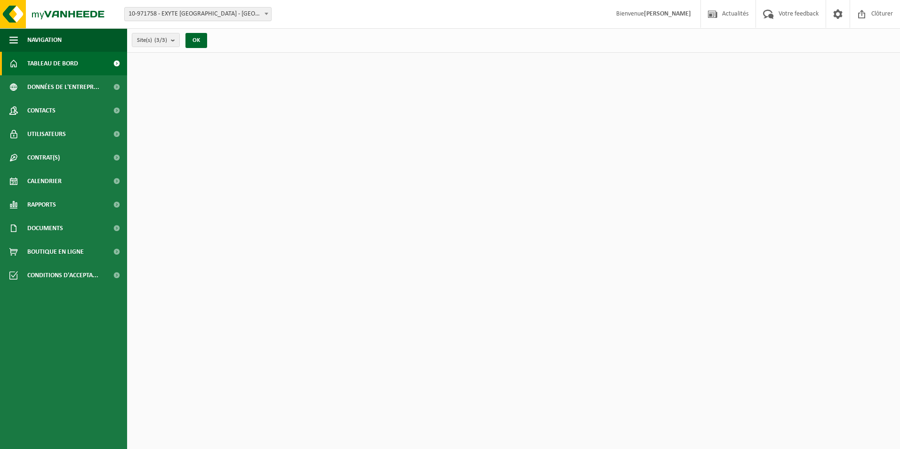 The height and width of the screenshot is (449, 900). I want to click on span: Rapports, so click(41, 205).